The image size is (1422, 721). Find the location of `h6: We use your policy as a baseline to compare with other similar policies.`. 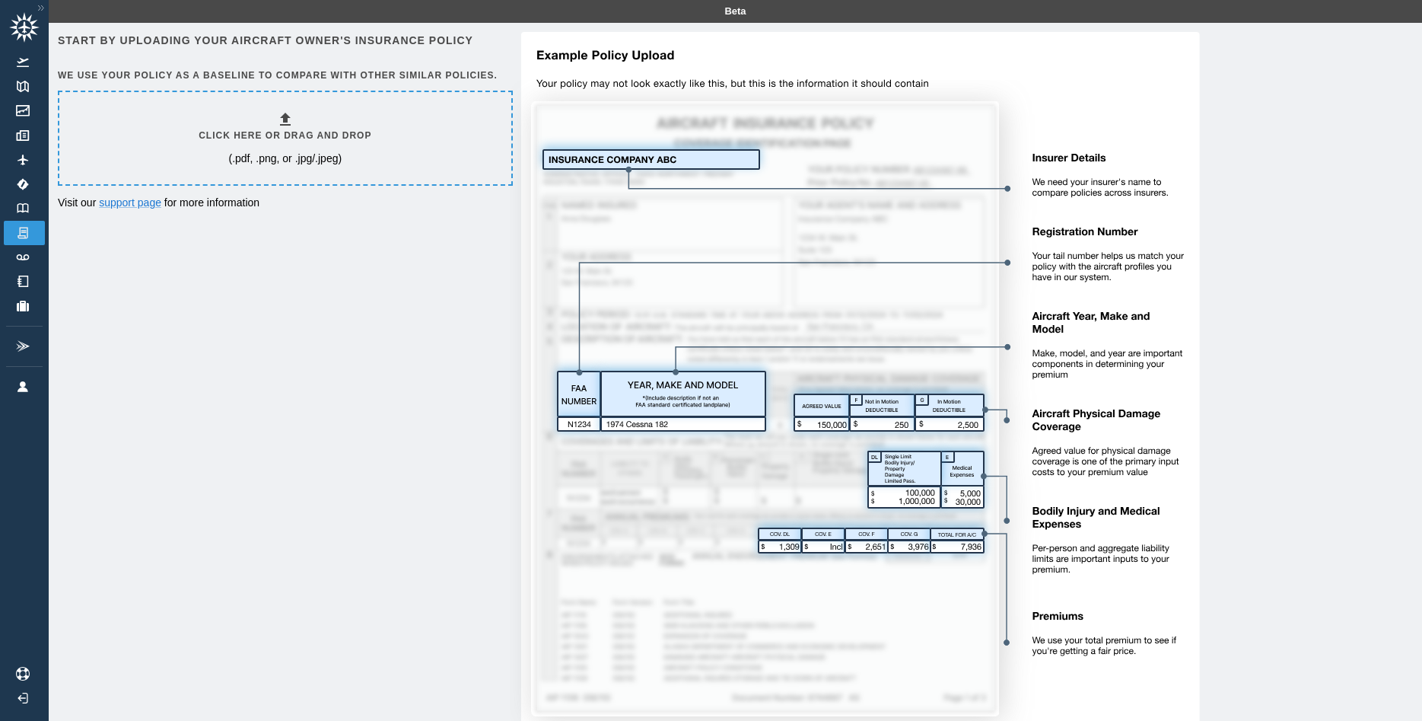

h6: We use your policy as a baseline to compare with other similar policies. is located at coordinates (284, 75).